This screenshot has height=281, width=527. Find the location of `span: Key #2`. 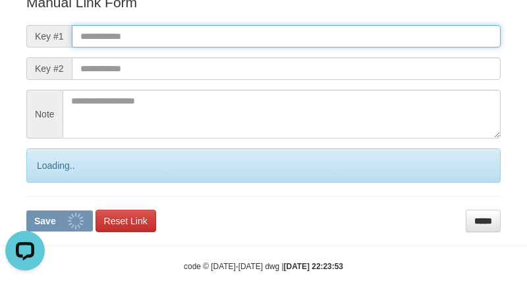

span: Key #2 is located at coordinates (49, 69).